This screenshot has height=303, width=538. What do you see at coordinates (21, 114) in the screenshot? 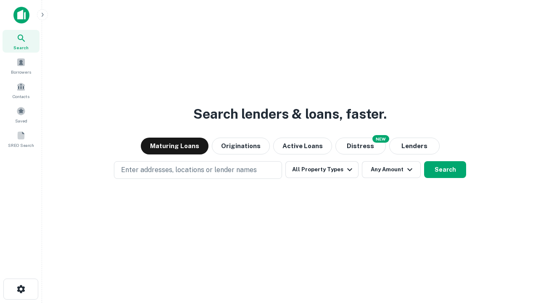
I see `a: Saved` at bounding box center [21, 114].